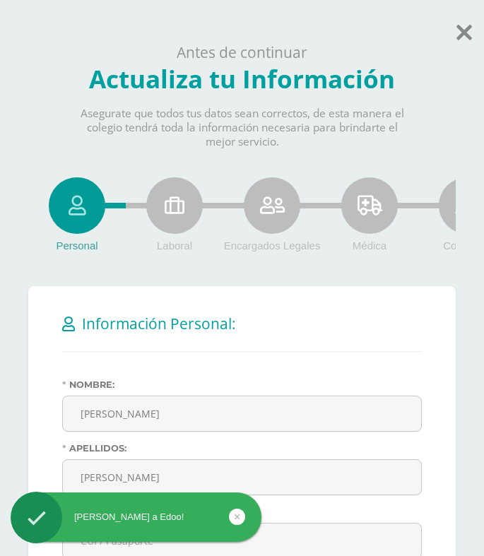  I want to click on span: Información Personal:, so click(159, 324).